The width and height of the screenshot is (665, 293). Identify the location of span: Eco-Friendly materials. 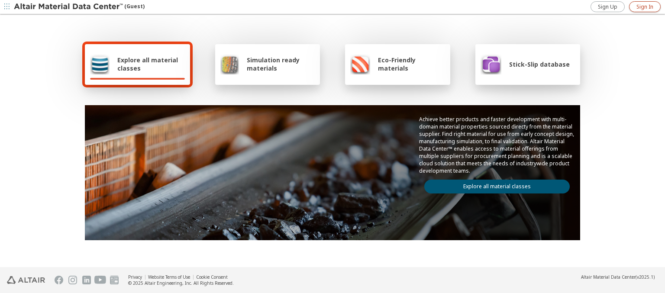
(411, 64).